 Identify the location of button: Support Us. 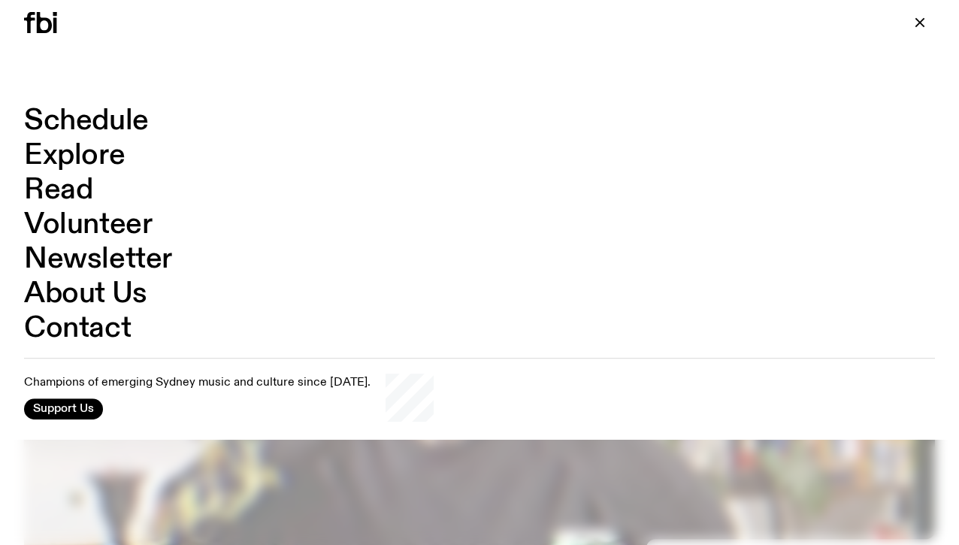
(63, 409).